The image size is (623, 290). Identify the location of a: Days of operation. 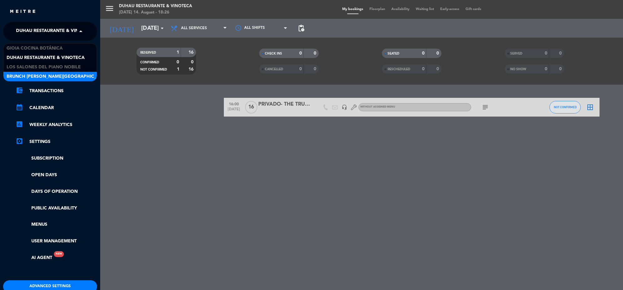
(56, 191).